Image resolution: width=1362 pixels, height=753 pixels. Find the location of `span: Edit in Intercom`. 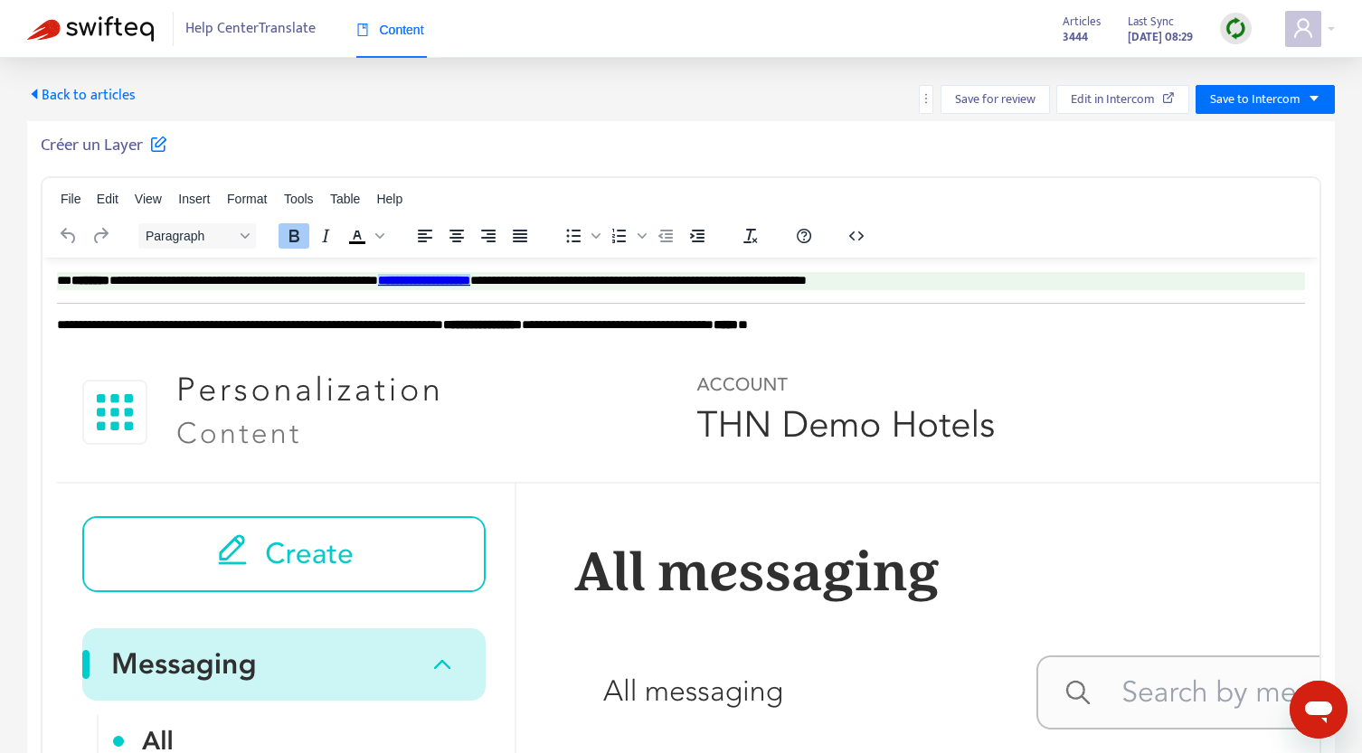

span: Edit in Intercom is located at coordinates (1112, 99).